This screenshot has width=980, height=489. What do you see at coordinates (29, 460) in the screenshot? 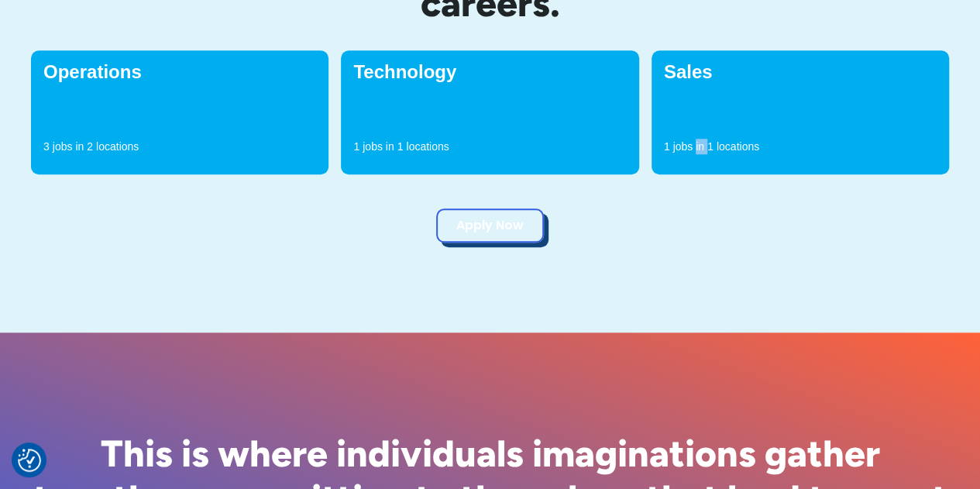
I see `img: Revisit consent button` at bounding box center [29, 460].